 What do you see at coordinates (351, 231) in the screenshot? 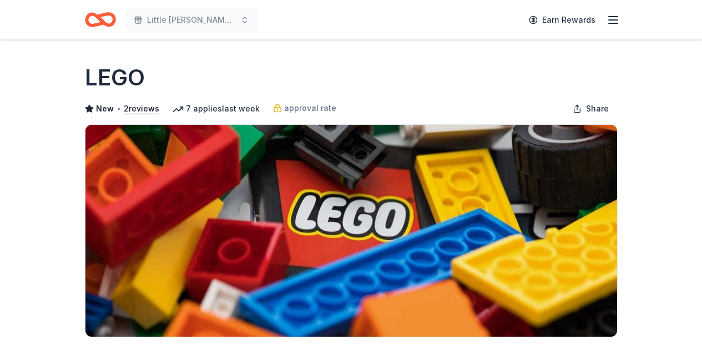
I see `img: Image for LEGO` at bounding box center [351, 231].